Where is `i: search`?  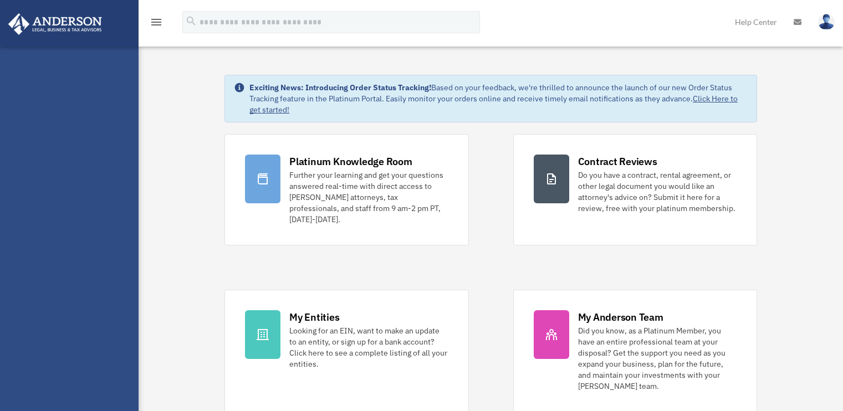
i: search is located at coordinates (191, 21).